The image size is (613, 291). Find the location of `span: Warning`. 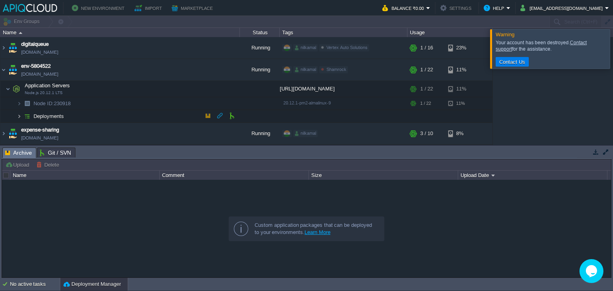

span: Warning is located at coordinates (505, 34).